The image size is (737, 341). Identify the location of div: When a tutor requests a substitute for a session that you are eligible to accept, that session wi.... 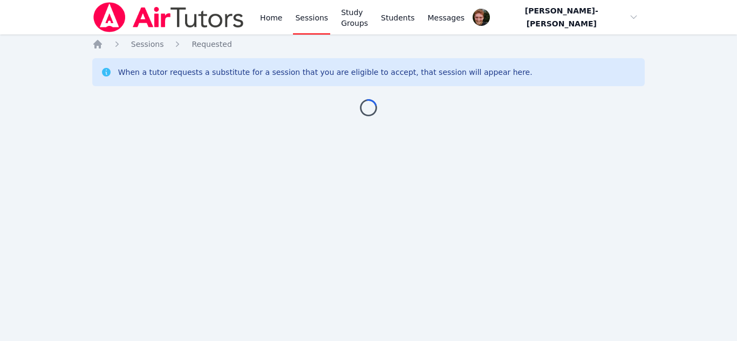
(325, 72).